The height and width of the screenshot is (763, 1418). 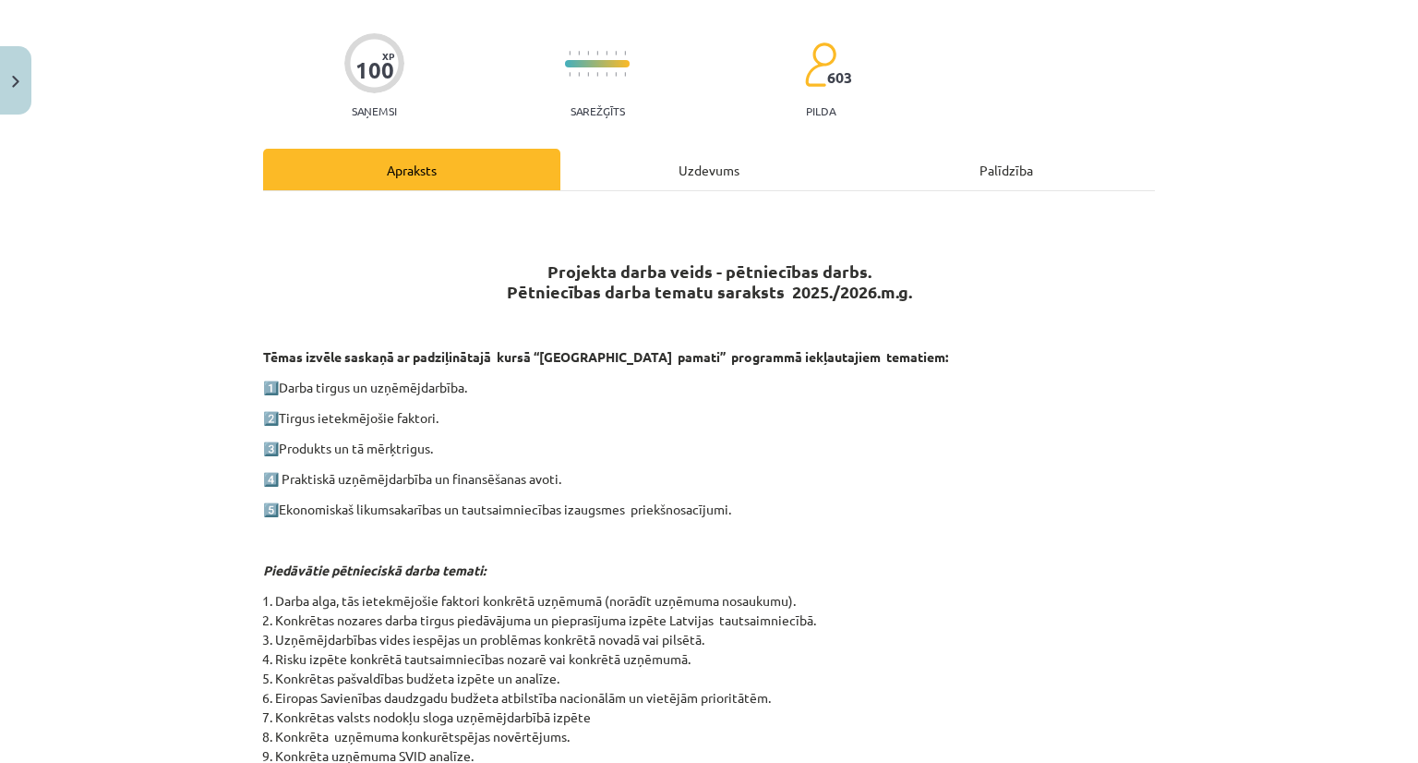 I want to click on p: 5️⃣ Ekonomiskaš likumsakarības un tautsaimniecības izaugsmes priekšnosacījumi., so click(x=709, y=509).